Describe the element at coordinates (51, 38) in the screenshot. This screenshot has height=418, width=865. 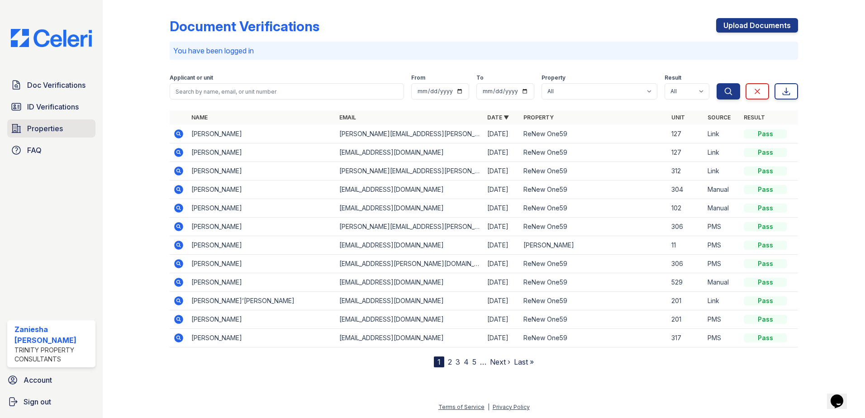
I see `img: CE_Logo_Blue-a8612792a0a2168367f1c8372b55b34899dd931a85d93a1a3d3e32e68fde9ad4.png` at that location.